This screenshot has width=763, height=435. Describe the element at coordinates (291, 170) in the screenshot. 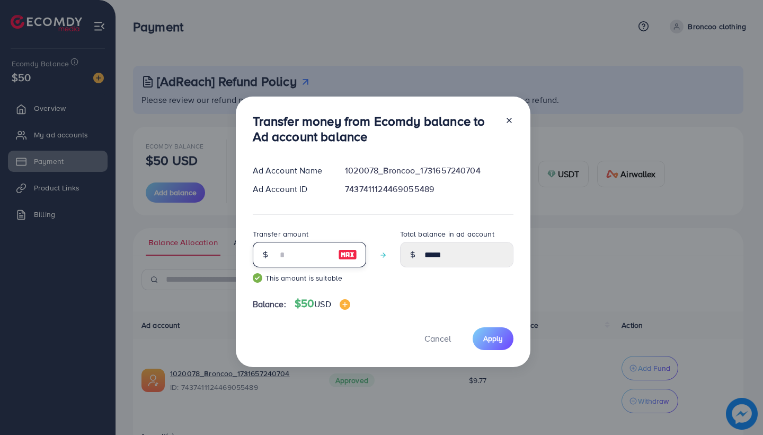

I see `div: Ad Account Name` at that location.